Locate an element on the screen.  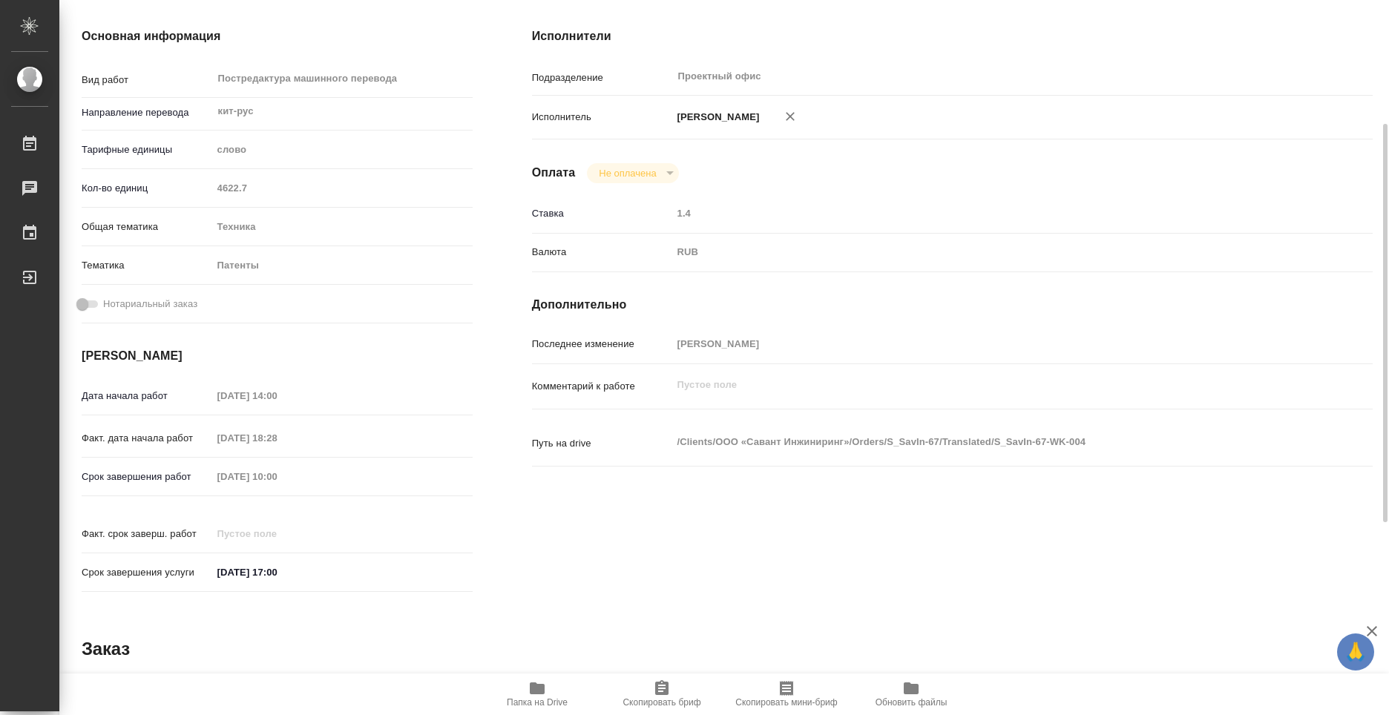
p: Подразделение is located at coordinates (602, 78).